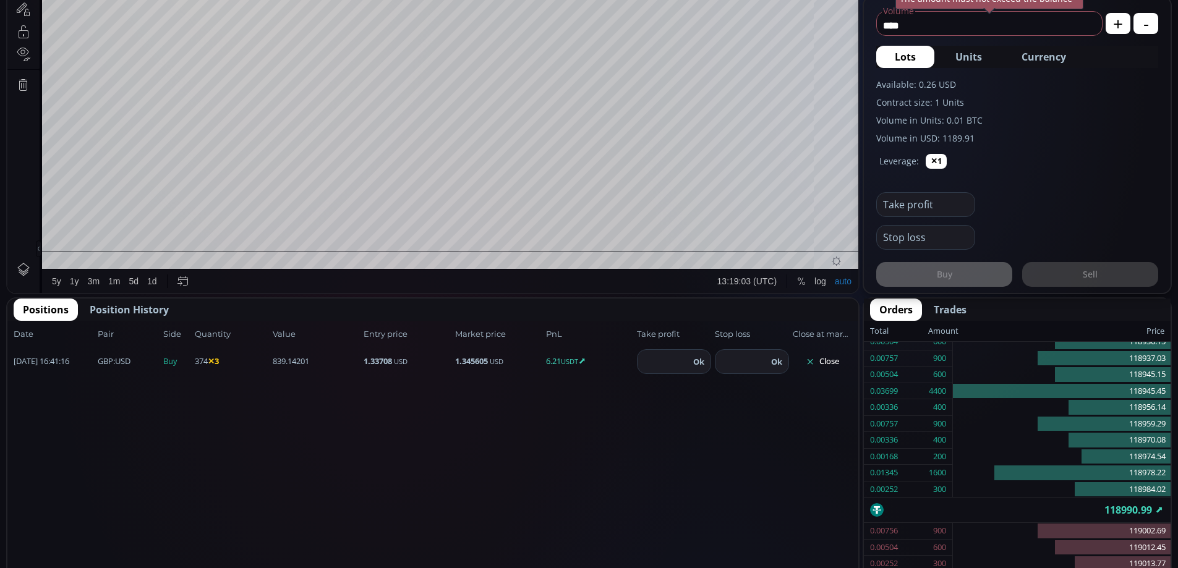  I want to click on div: 118936.15, so click(1062, 342).